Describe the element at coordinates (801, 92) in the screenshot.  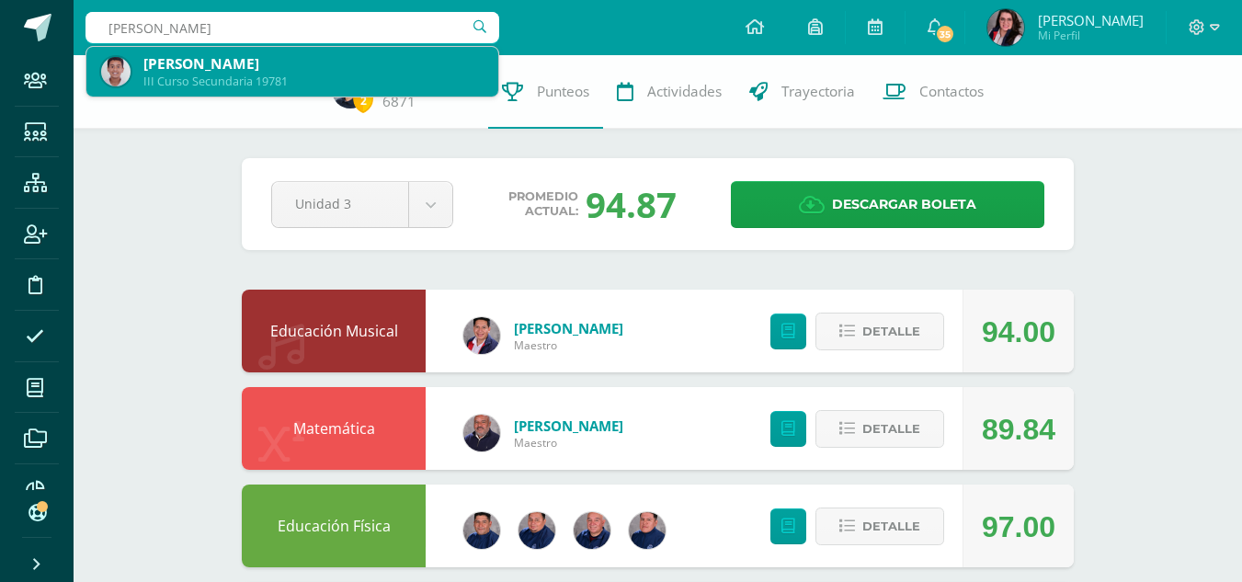
I see `a: Trayectoria` at that location.